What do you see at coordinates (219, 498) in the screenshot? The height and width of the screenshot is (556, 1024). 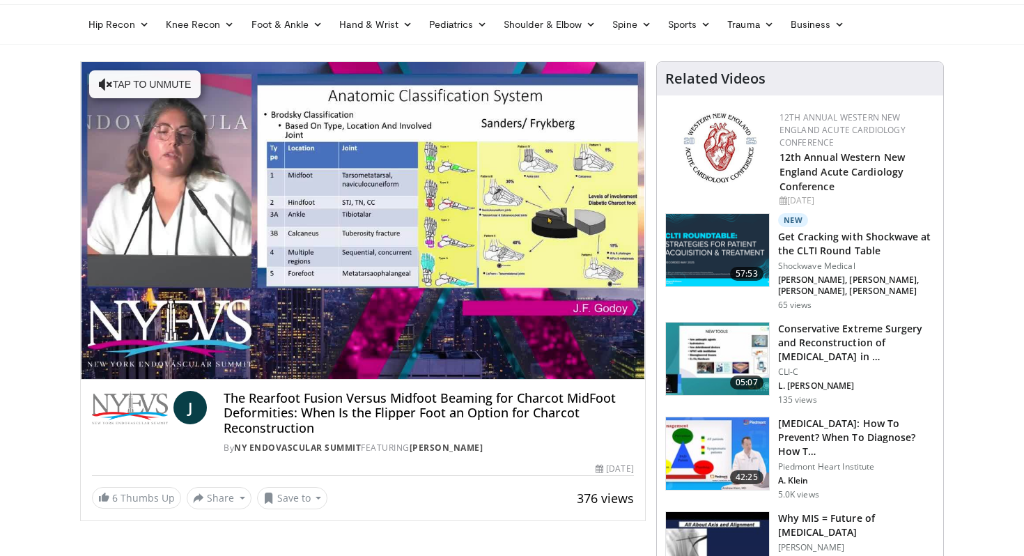 I see `button: Share` at bounding box center [219, 498].